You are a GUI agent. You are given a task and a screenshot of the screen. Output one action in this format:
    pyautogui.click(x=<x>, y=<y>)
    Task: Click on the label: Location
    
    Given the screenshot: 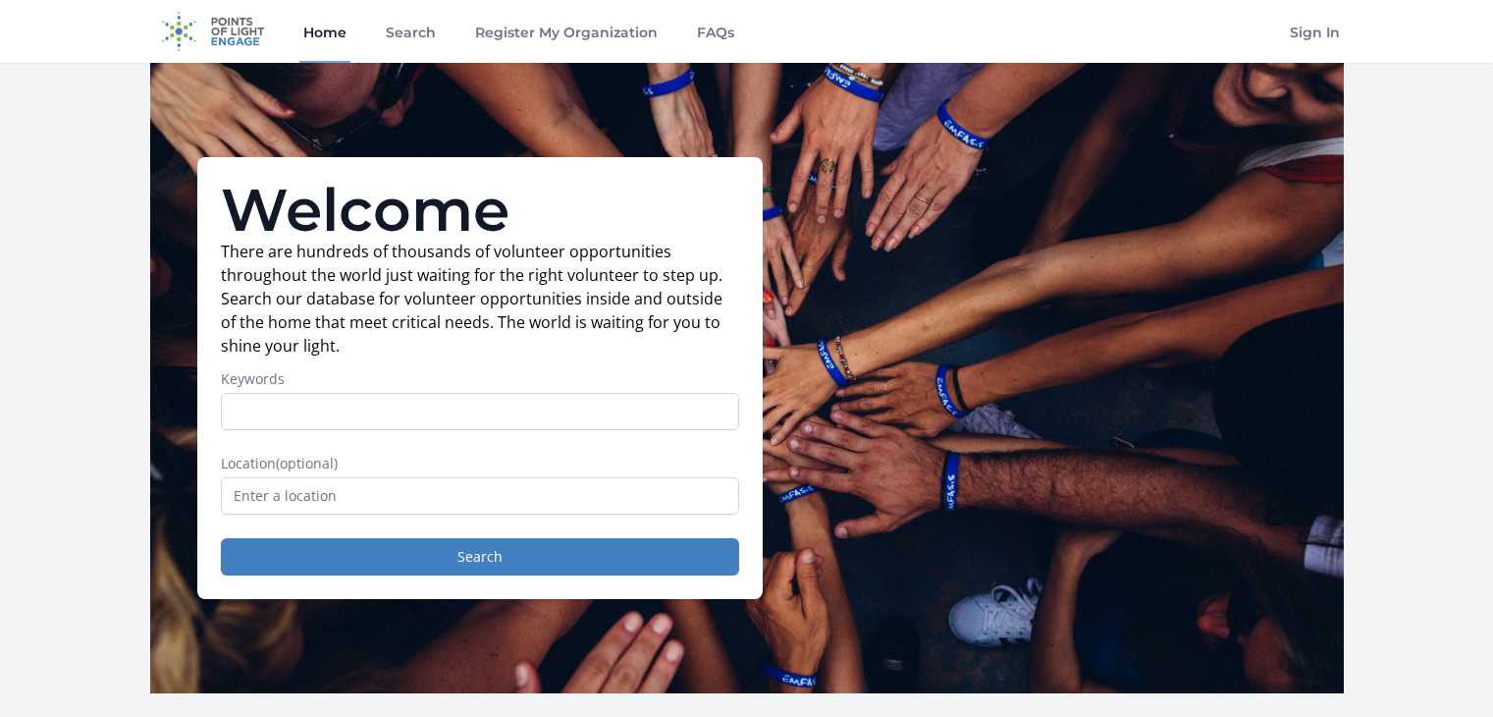 What is the action you would take?
    pyautogui.click(x=480, y=463)
    